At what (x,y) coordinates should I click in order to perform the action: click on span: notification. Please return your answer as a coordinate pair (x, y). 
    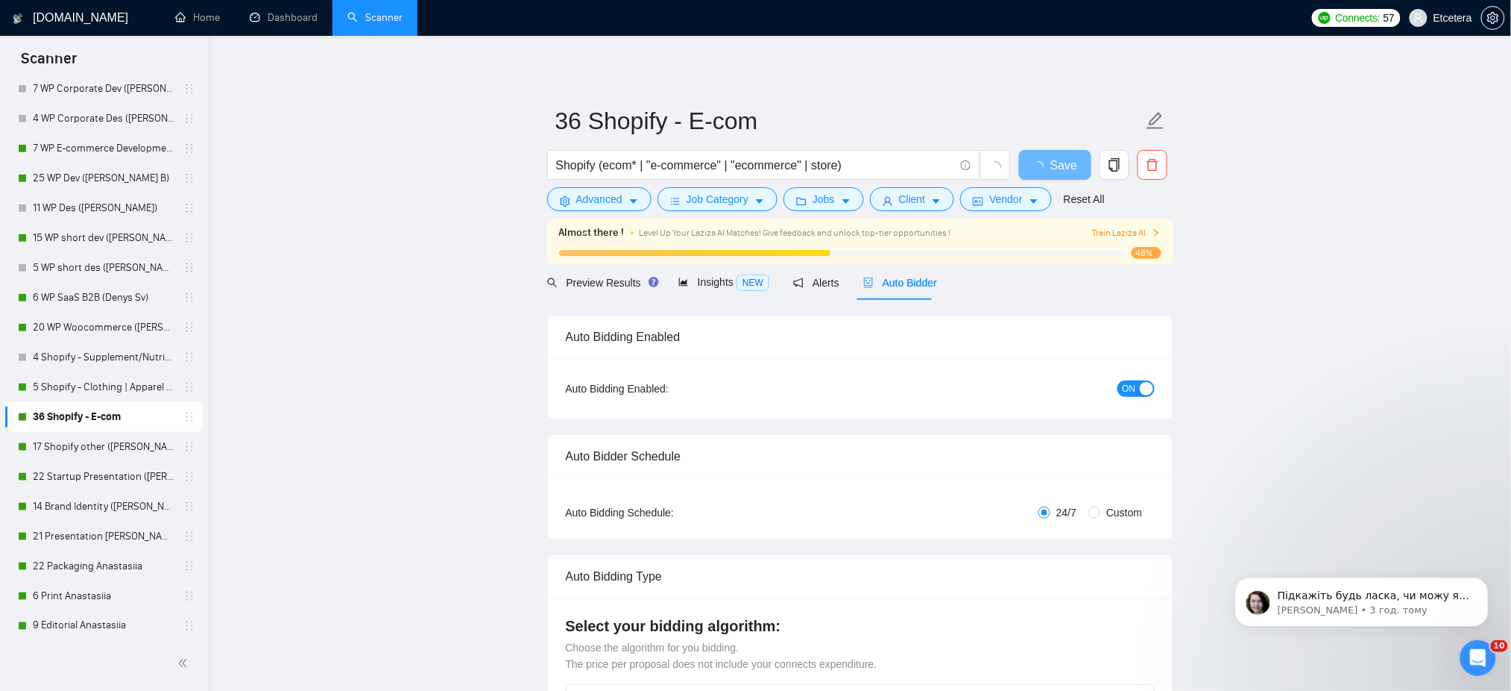
    Looking at the image, I should click on (799, 283).